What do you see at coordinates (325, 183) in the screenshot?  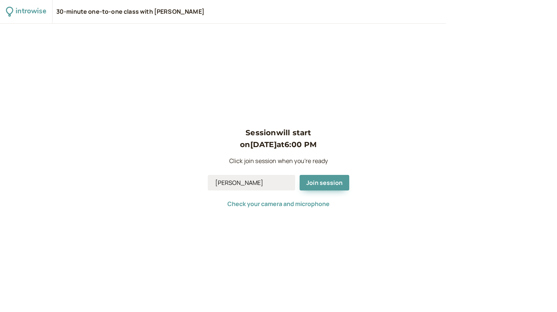 I see `button: Join session` at bounding box center [325, 183].